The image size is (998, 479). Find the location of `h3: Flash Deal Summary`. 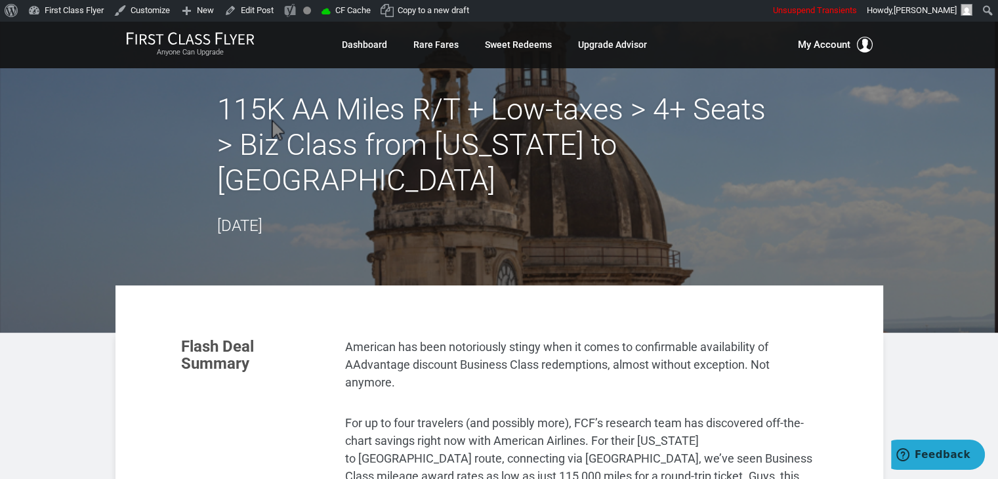

h3: Flash Deal Summary is located at coordinates (253, 355).